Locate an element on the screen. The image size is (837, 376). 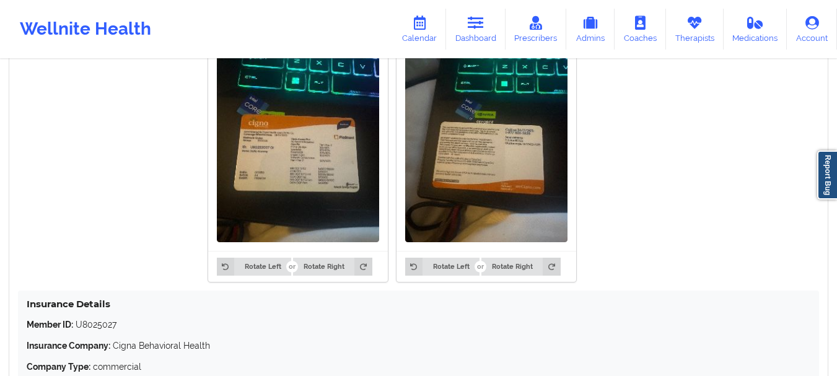
strong: Company Type: is located at coordinates (58, 367).